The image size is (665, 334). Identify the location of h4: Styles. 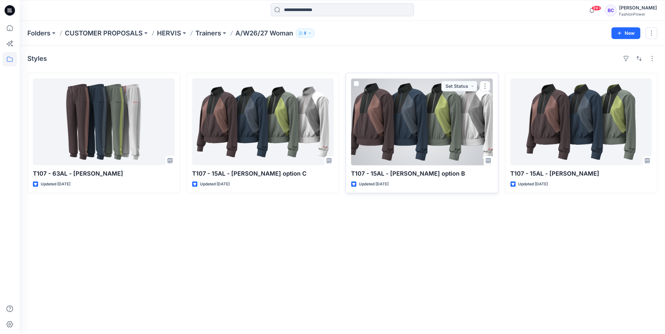
(37, 59).